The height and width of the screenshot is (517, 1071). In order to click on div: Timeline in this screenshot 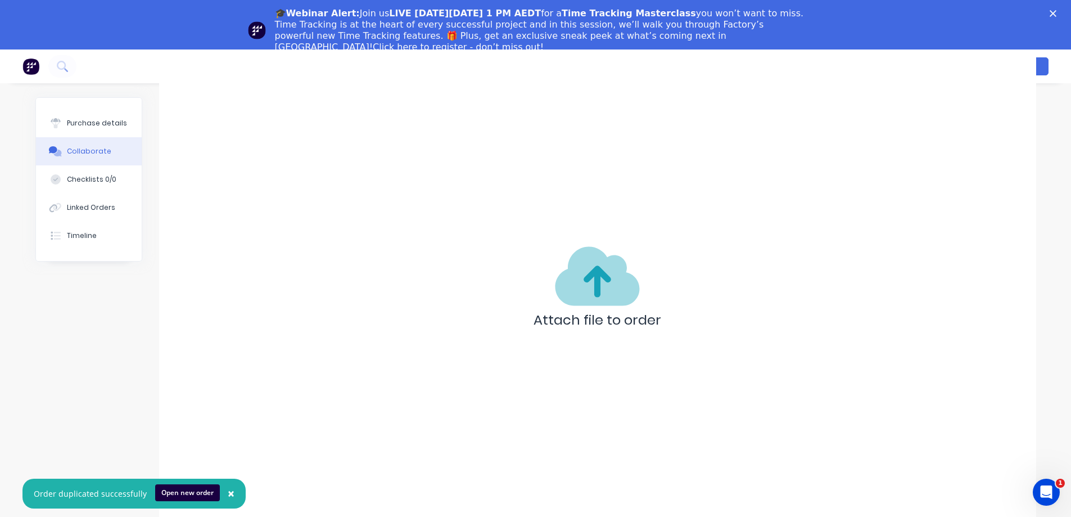, I will do `click(82, 236)`.